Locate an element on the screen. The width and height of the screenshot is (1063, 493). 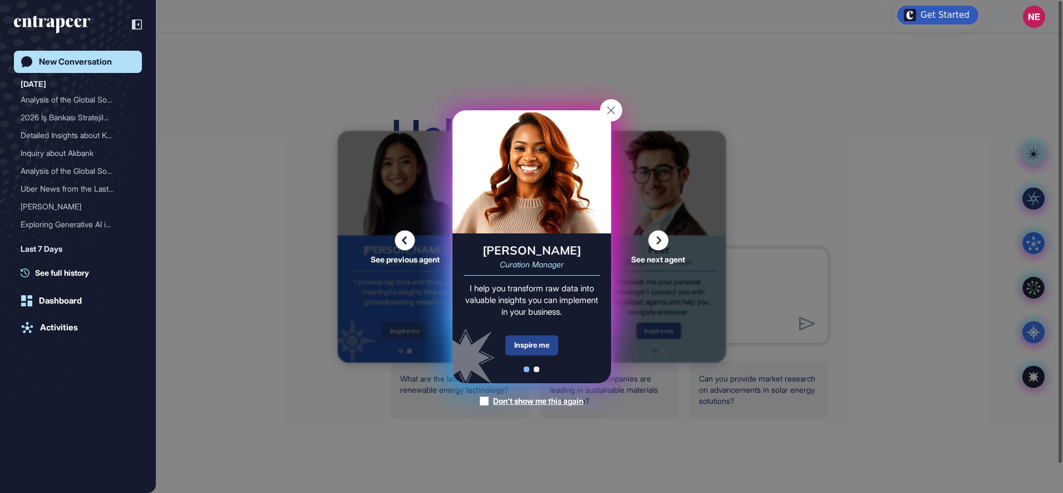
div: NE is located at coordinates (1034, 17).